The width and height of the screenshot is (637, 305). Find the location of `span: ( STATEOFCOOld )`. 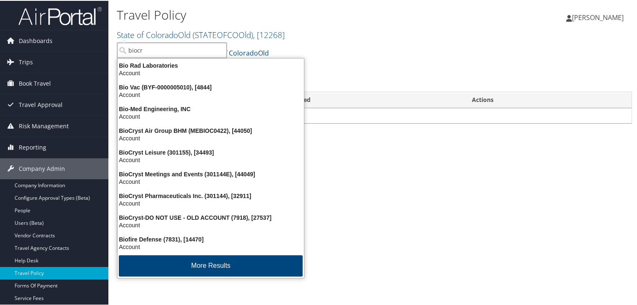

span: ( STATEOFCOOld ) is located at coordinates (223, 34).